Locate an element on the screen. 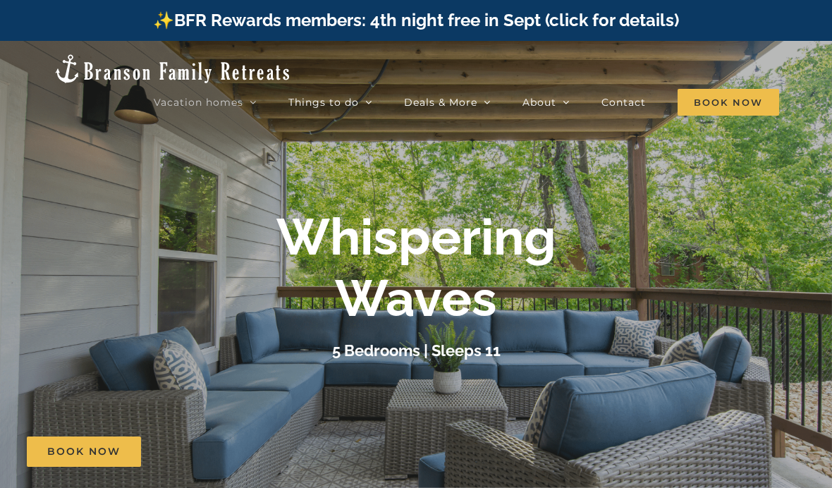 The width and height of the screenshot is (832, 488). span: Deals & More is located at coordinates (441, 102).